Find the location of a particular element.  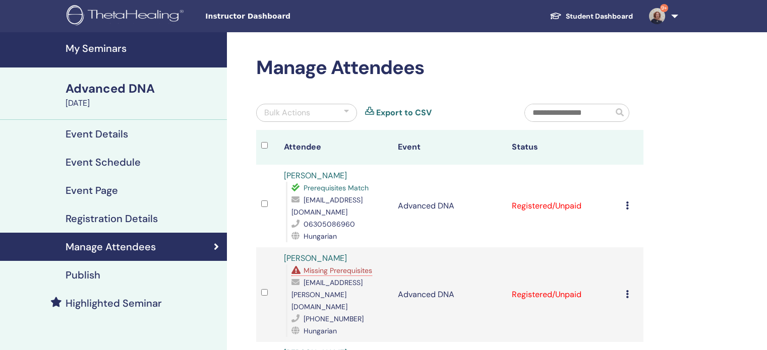

div: Advanced DNA is located at coordinates (143, 89).